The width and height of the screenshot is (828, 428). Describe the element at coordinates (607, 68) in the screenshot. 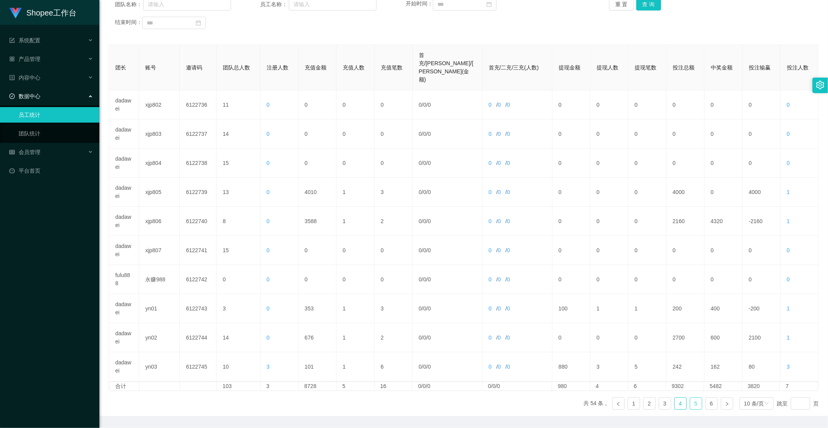

I see `span: 提现人数` at that location.